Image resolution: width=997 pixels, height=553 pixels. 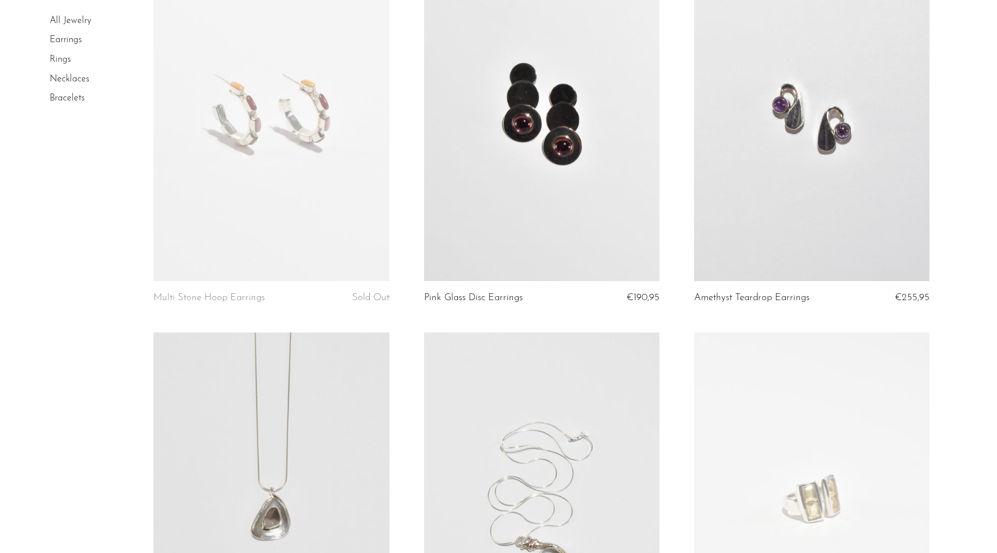 I want to click on span: Sold Out, so click(x=371, y=297).